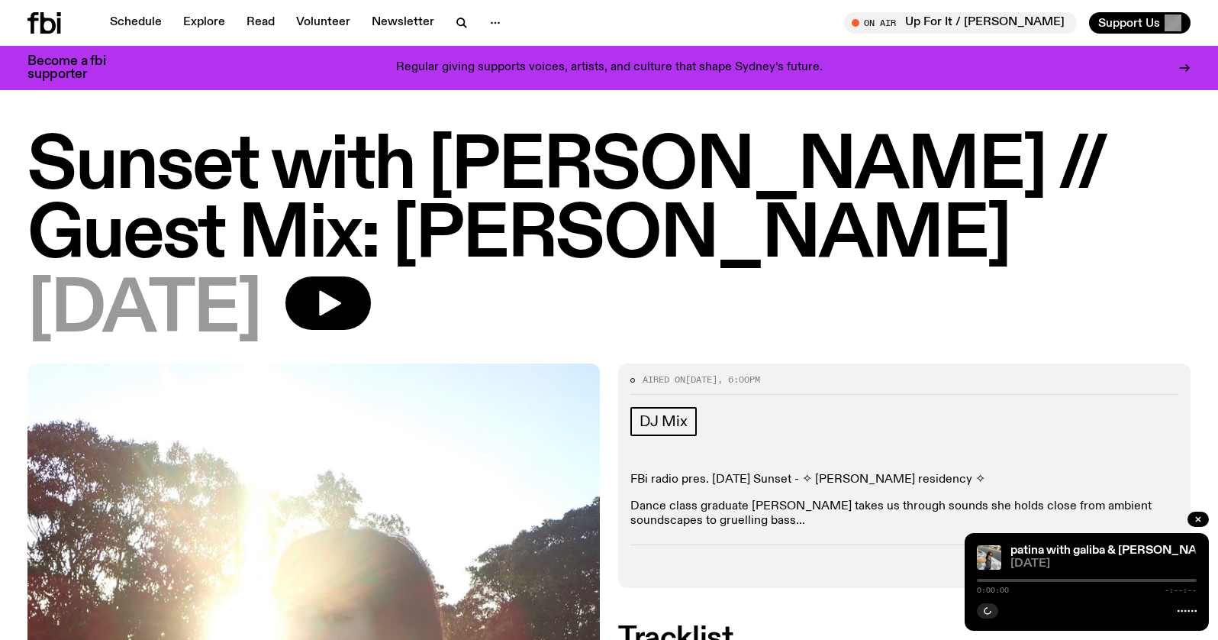 Image resolution: width=1218 pixels, height=640 pixels. Describe the element at coordinates (664, 379) in the screenshot. I see `span: Aired on` at that location.